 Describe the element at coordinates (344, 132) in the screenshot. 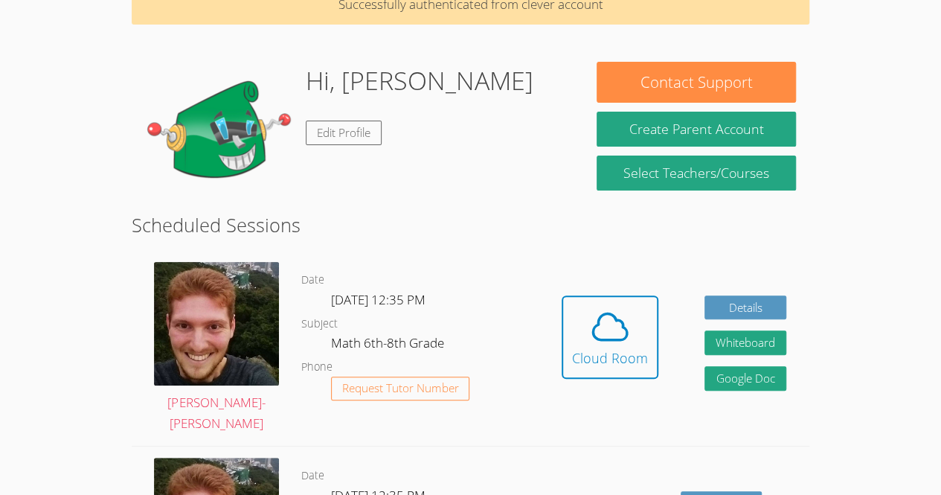

I see `a: Edit Profile` at that location.